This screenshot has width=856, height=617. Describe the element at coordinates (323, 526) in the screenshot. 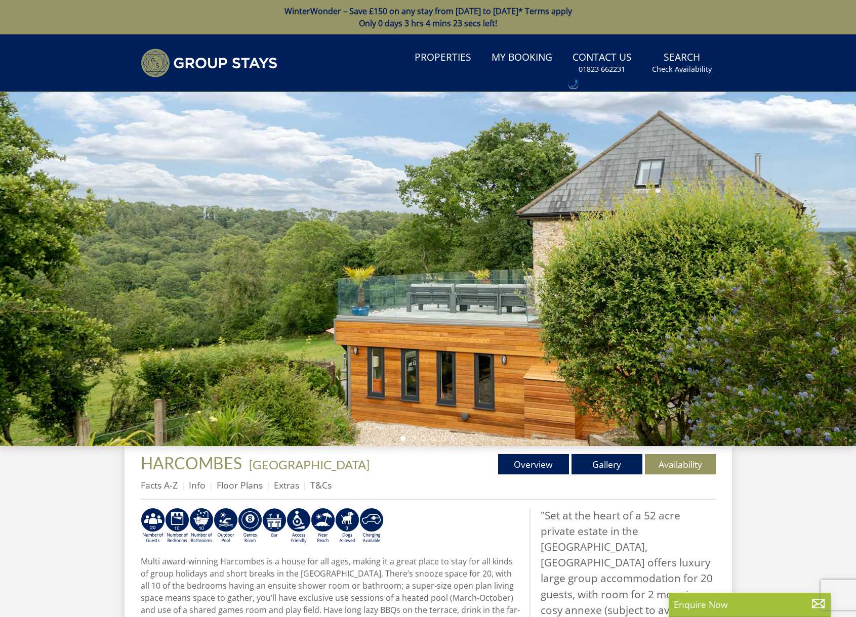

I see `img: AD_4nXe7lJTbYb9d3pOukuYsm3GQOjQ0HANv8W51pVFfFFAC8dZrqJkVAnU455fekK_DxJuzpgZXdFqYqXRzTpVfWE95bX3Bz...` at that location.